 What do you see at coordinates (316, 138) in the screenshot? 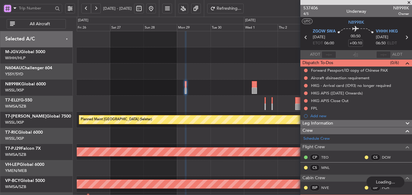
I see `a: Schedule Crew` at bounding box center [316, 138].